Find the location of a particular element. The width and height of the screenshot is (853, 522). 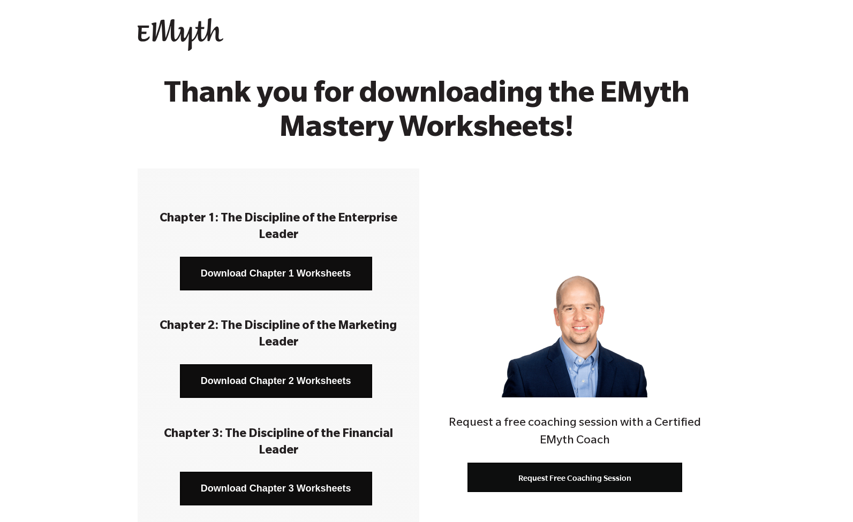

a: Download Chapter 3 Worksheets is located at coordinates (276, 489).